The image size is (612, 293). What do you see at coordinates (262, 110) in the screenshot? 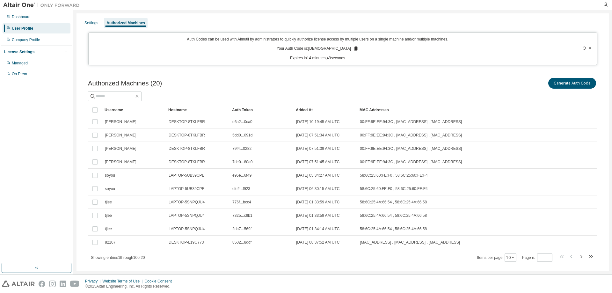
I see `div: Auth Token` at bounding box center [262, 110].